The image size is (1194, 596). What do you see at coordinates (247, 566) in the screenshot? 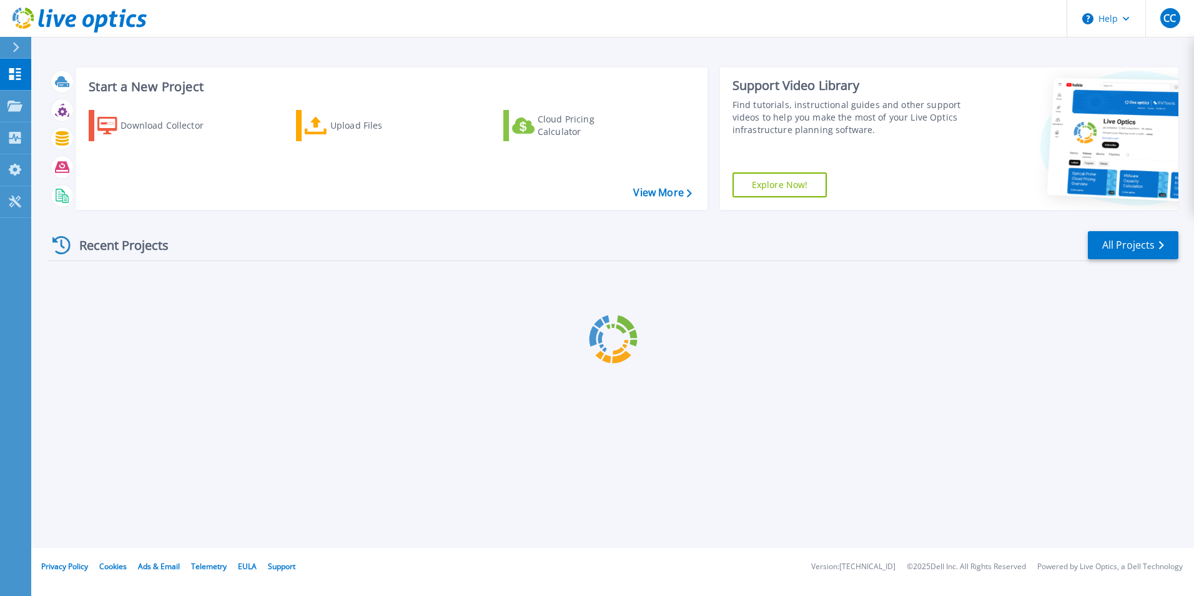
I see `a: EULA` at bounding box center [247, 566].